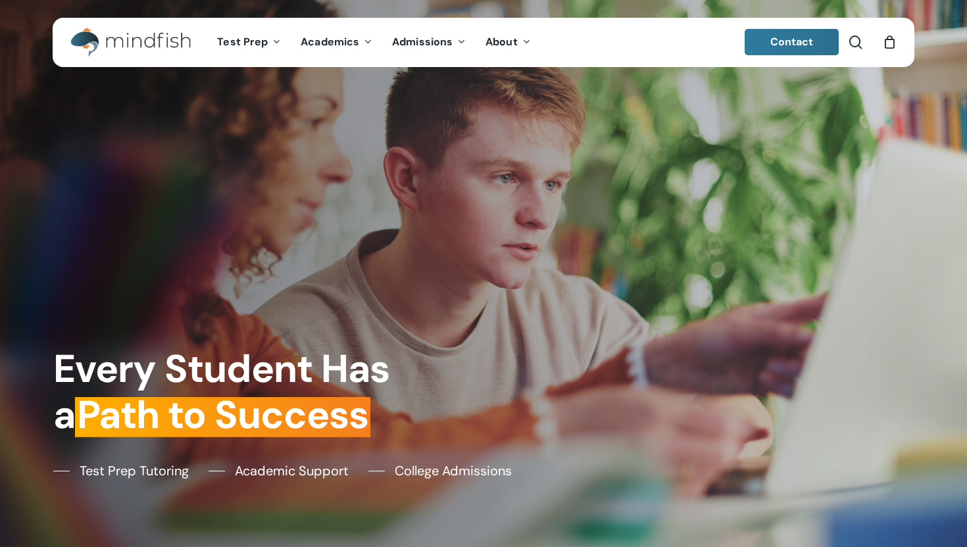  I want to click on a: About, so click(508, 42).